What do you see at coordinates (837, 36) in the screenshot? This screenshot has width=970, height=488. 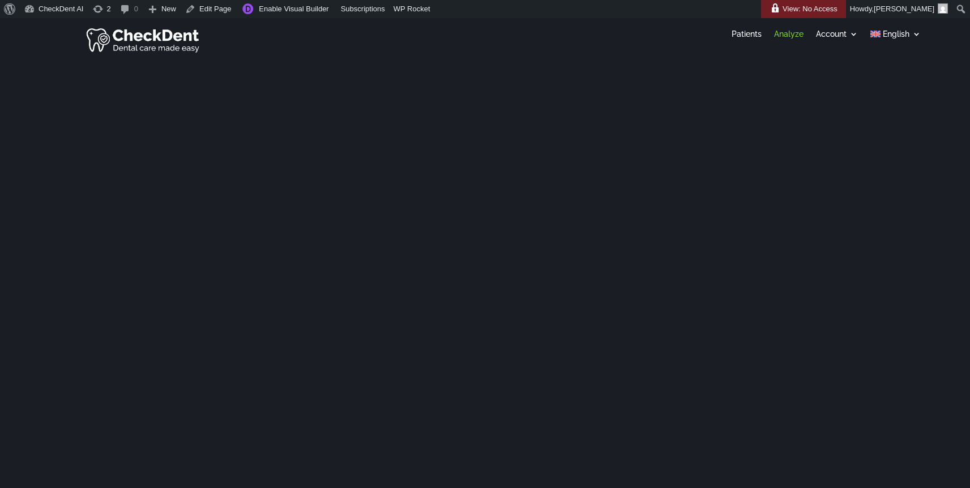 I see `a: Account` at bounding box center [837, 36].